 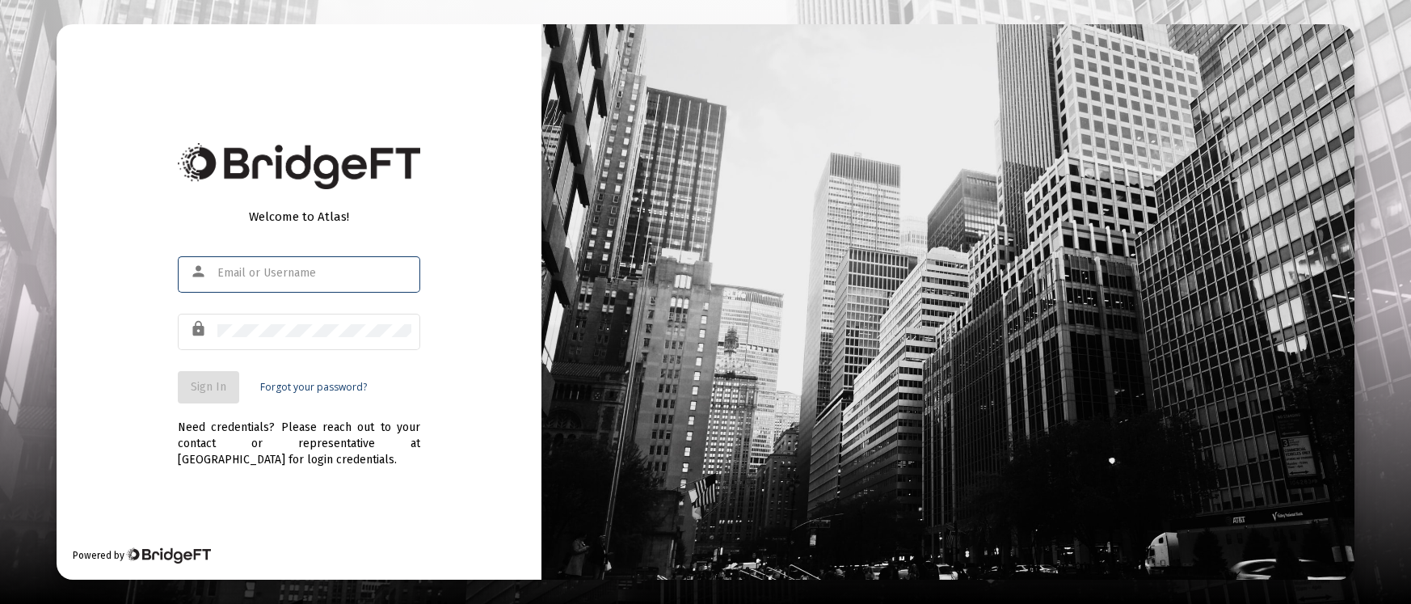 What do you see at coordinates (209, 387) in the screenshot?
I see `button: Sign In` at bounding box center [209, 387].